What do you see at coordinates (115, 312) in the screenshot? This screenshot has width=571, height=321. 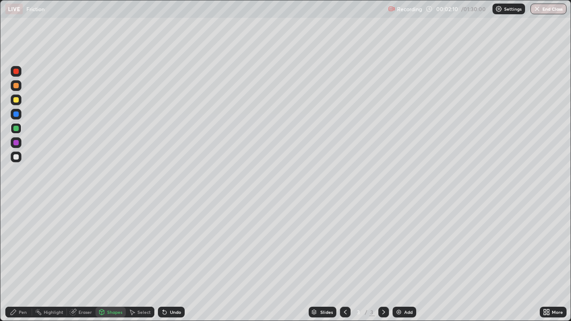 I see `div: Shapes` at bounding box center [115, 312].